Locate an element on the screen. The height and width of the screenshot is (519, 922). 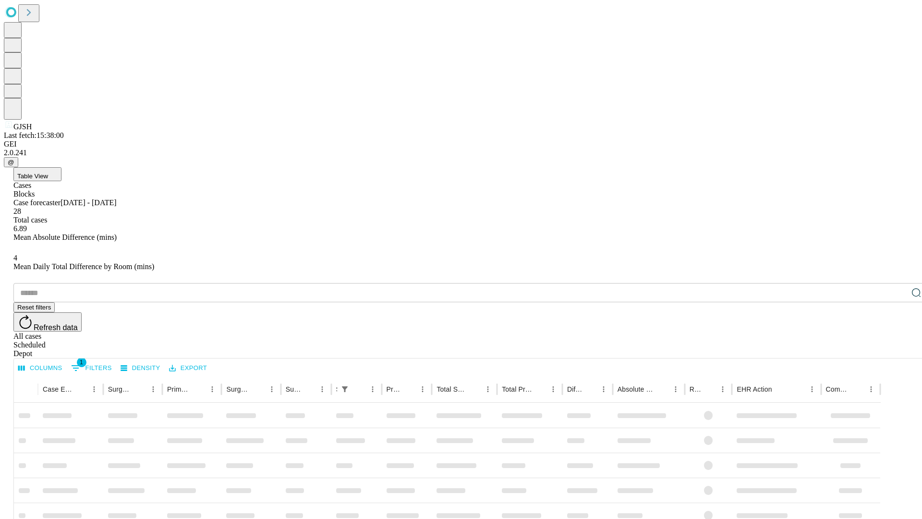
div: Surgery Date is located at coordinates (294, 389).